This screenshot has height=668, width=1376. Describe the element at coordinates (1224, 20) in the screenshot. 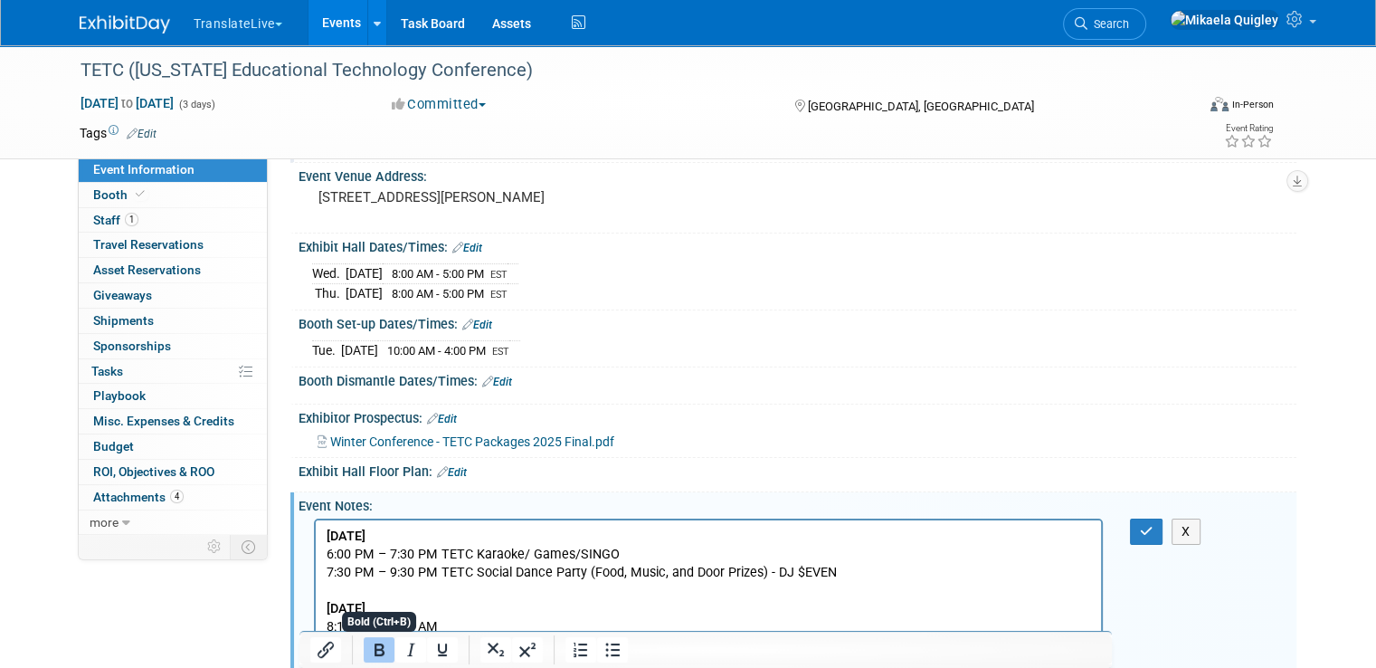

I see `img: Mikaela Quigley` at that location.